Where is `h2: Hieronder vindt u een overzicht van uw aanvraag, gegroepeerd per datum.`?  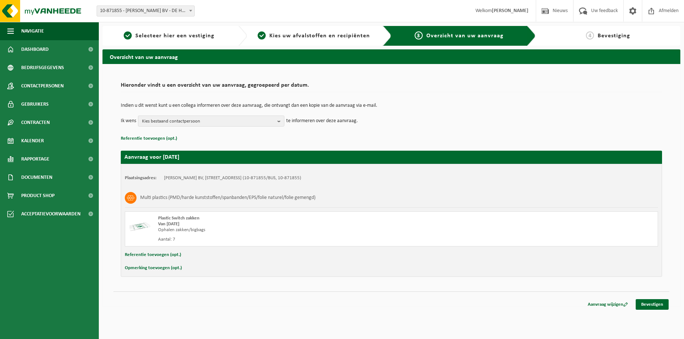
h2: Hieronder vindt u een overzicht van uw aanvraag, gegroepeerd per datum. is located at coordinates (391, 87).